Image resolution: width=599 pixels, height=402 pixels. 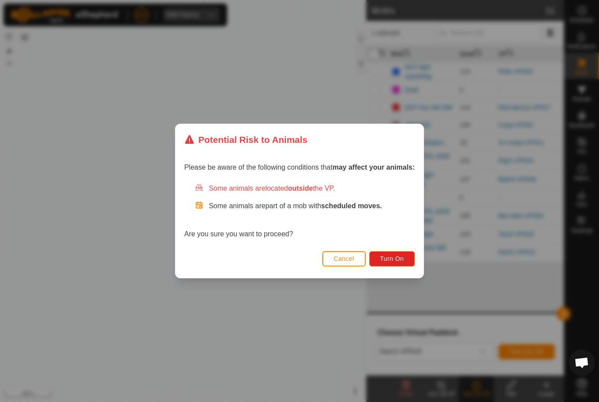 What do you see at coordinates (299, 211) in the screenshot?
I see `div: Are you sure you want to proceed?` at bounding box center [299, 211].